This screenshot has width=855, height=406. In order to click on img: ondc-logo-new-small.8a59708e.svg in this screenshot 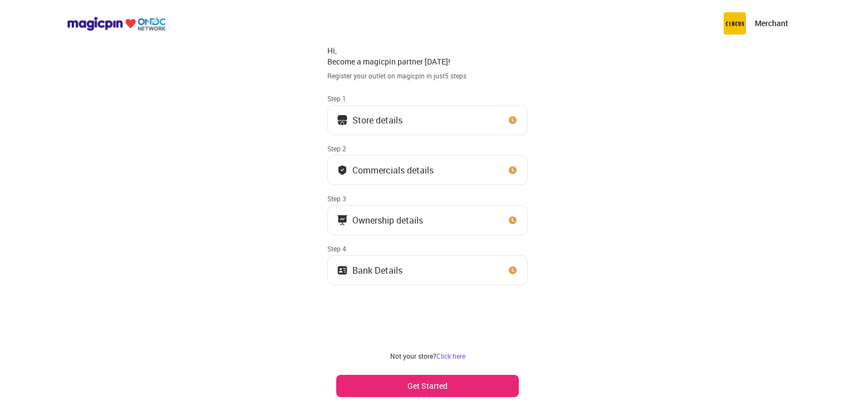, I will do `click(116, 23)`.